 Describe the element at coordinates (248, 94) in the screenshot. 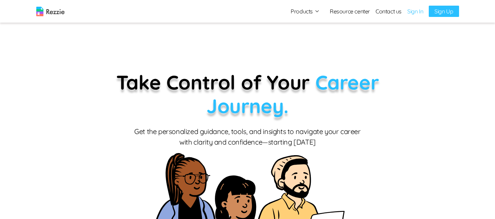

I see `p: Take Control of Your` at that location.